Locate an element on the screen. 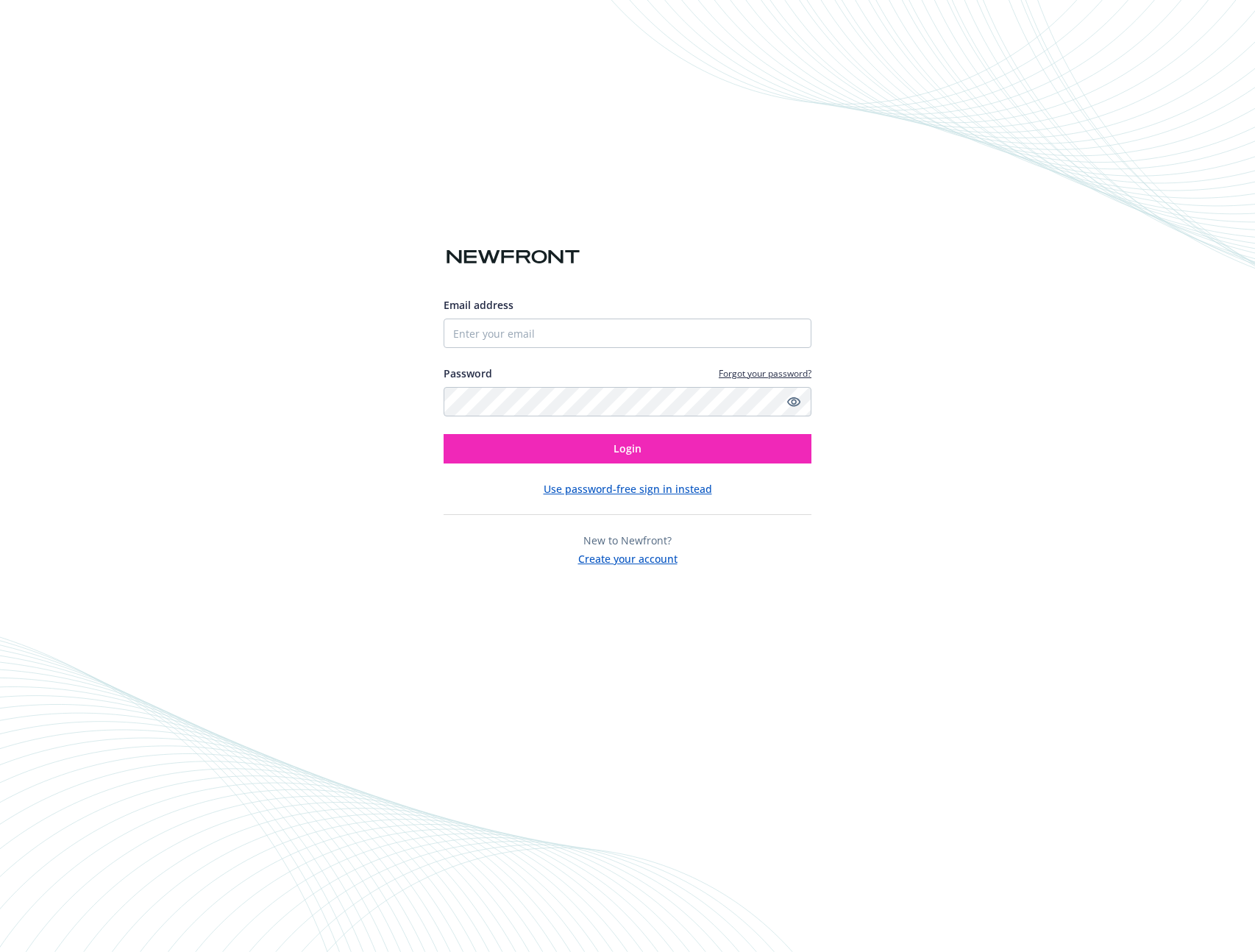 Image resolution: width=1255 pixels, height=952 pixels. a: Show password is located at coordinates (794, 402).